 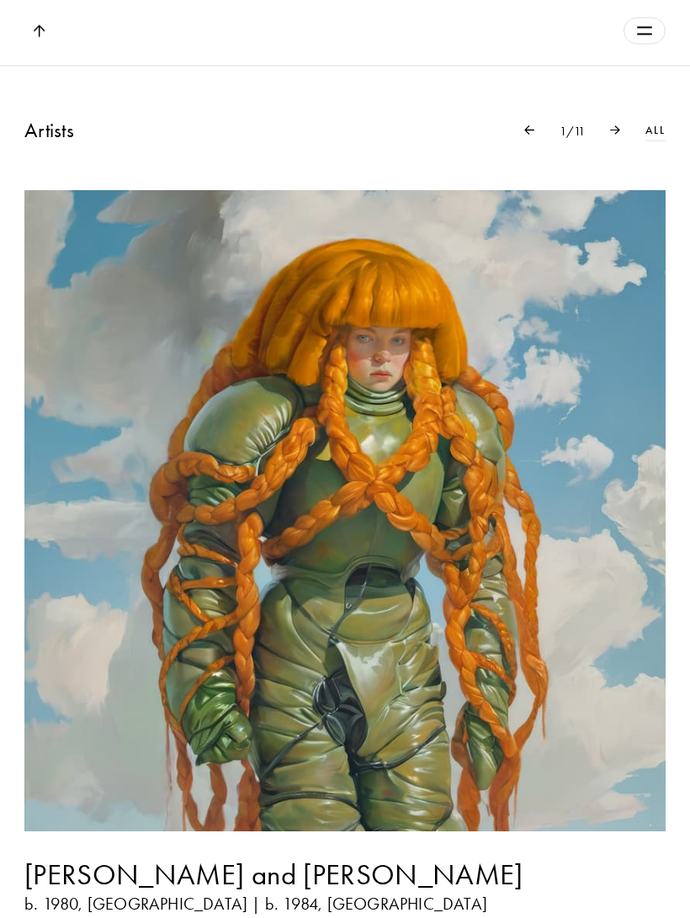 What do you see at coordinates (345, 512) in the screenshot?
I see `img: interview image` at bounding box center [345, 512].